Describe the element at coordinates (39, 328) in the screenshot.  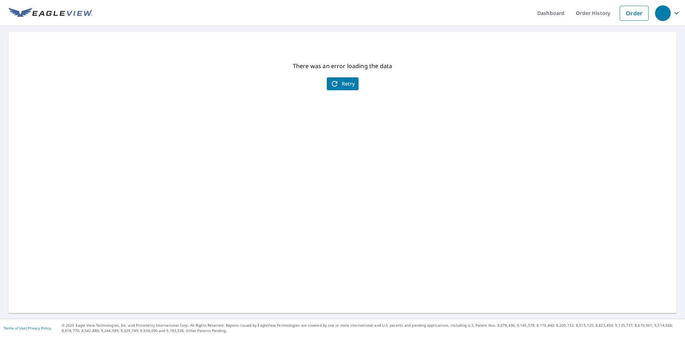
I see `a: Privacy Policy` at that location.